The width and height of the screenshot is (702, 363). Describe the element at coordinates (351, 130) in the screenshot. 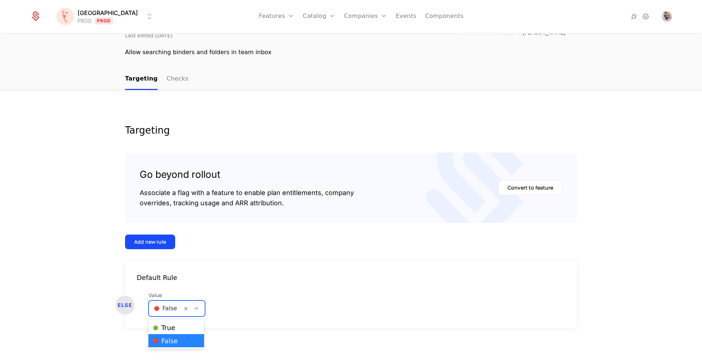

I see `div: Targeting` at that location.